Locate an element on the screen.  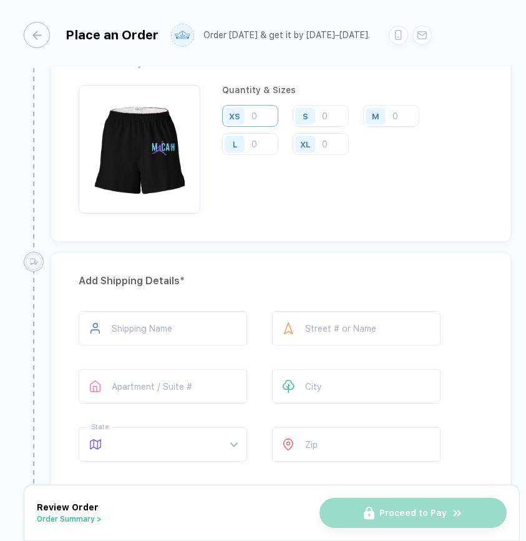
div: Quantity & Sizes is located at coordinates (353, 90).